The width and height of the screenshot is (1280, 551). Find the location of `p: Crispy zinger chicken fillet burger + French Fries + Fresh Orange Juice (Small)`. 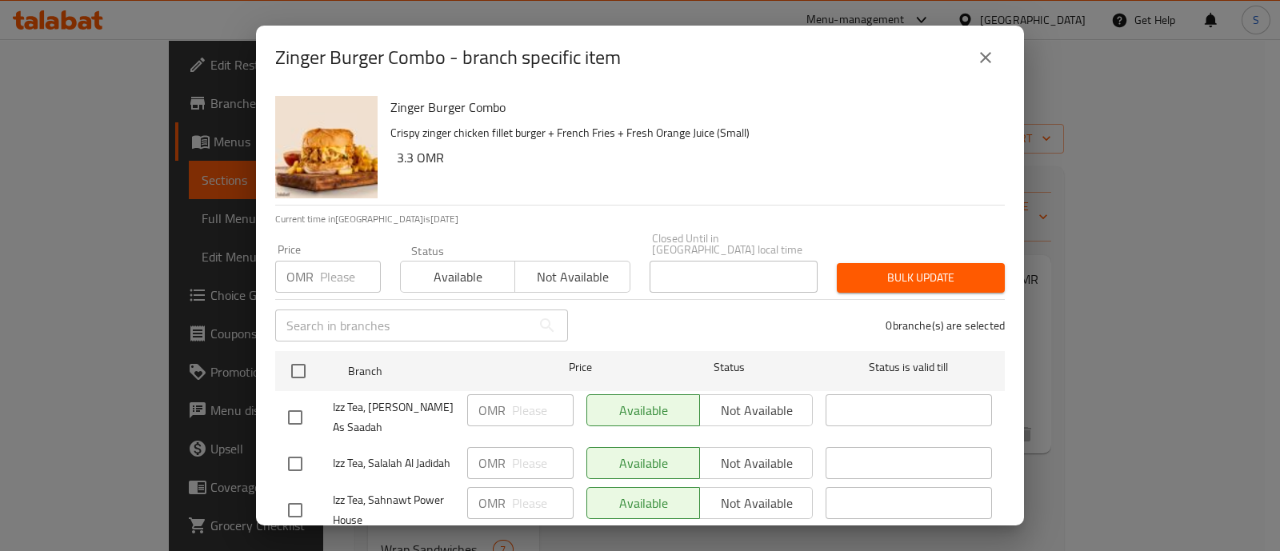

p: Crispy zinger chicken fillet burger + French Fries + Fresh Orange Juice (Small) is located at coordinates (691, 133).